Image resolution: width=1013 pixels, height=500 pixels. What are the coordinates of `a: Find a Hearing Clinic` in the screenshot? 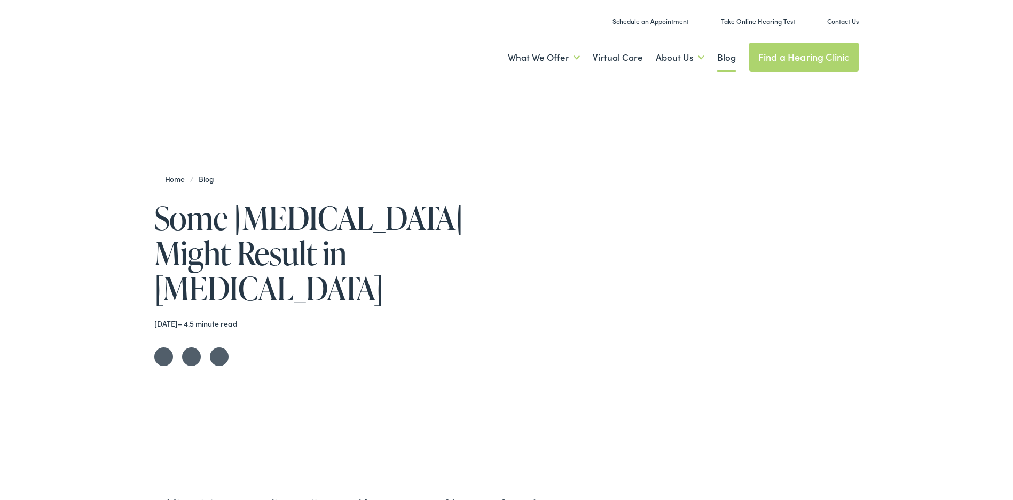 It's located at (803, 57).